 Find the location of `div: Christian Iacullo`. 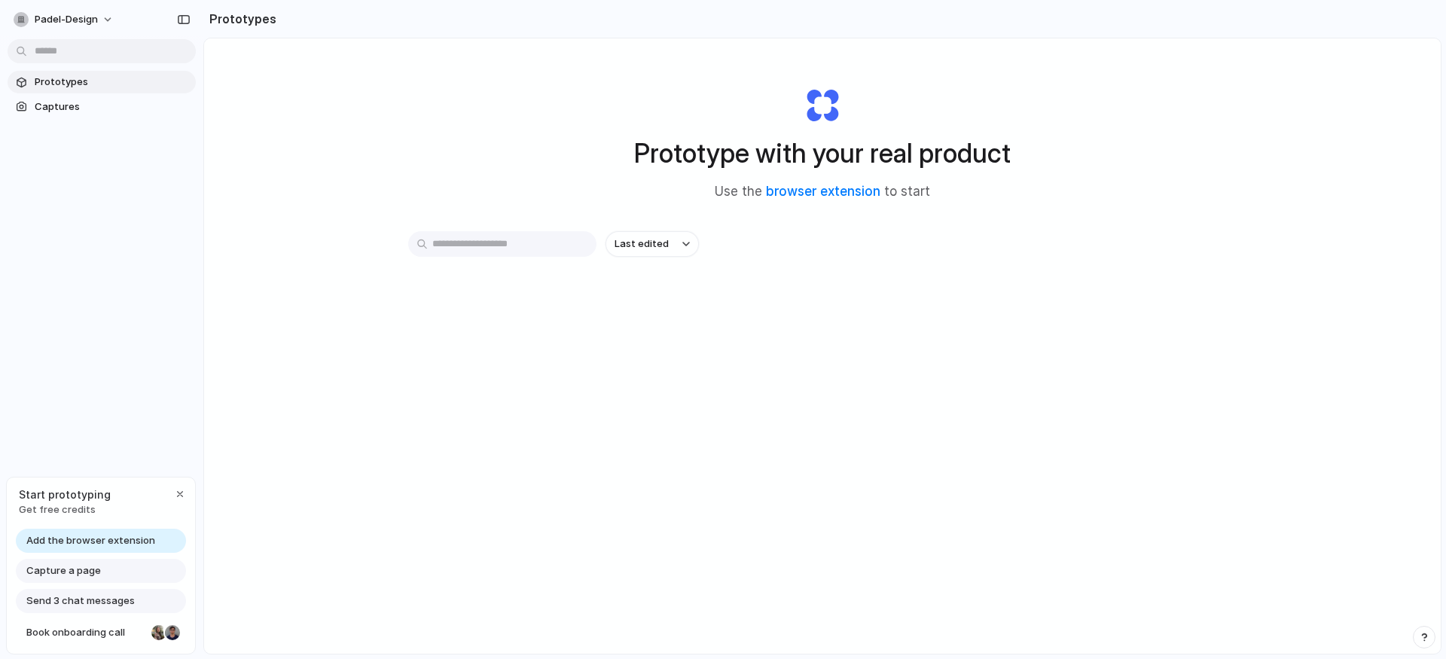

div: Christian Iacullo is located at coordinates (172, 633).